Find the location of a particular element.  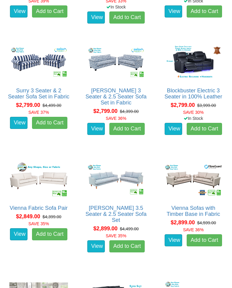

span: $2,849.00 is located at coordinates (28, 216).